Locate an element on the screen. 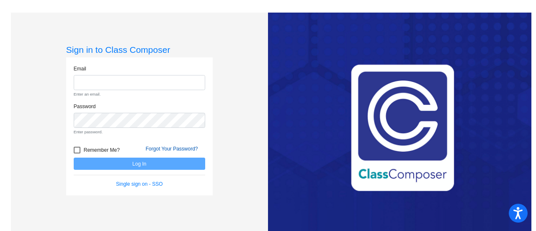 The image size is (536, 231). label: Email is located at coordinates (80, 69).